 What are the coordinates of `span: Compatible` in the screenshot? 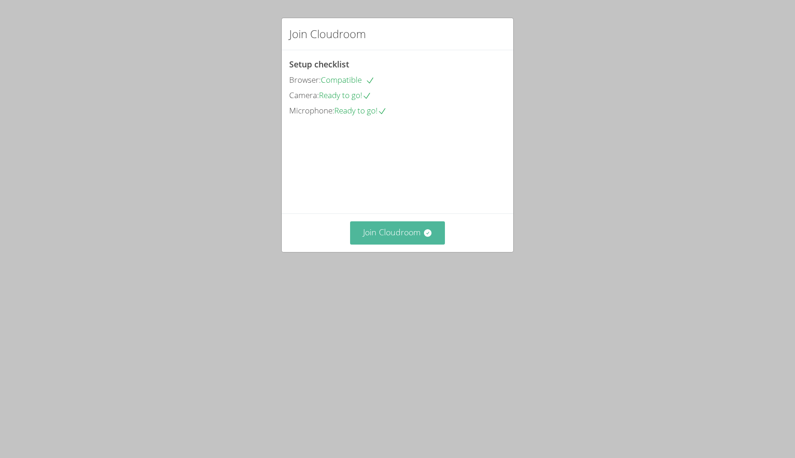 It's located at (348, 80).